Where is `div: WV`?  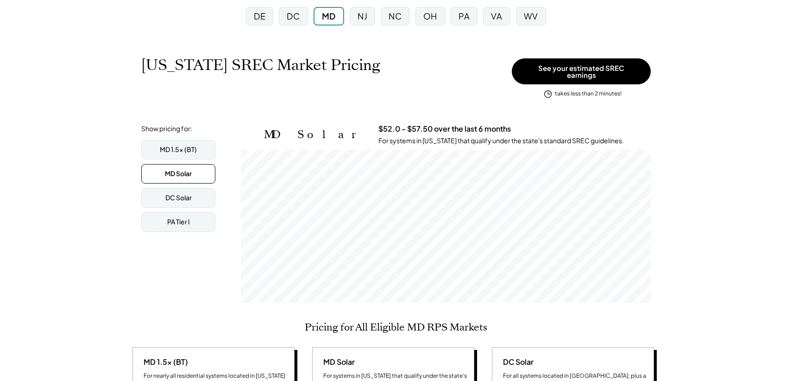
div: WV is located at coordinates (531, 16).